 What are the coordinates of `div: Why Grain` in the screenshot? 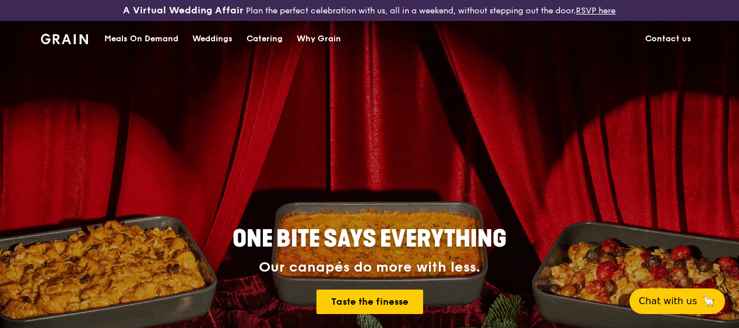 It's located at (319, 39).